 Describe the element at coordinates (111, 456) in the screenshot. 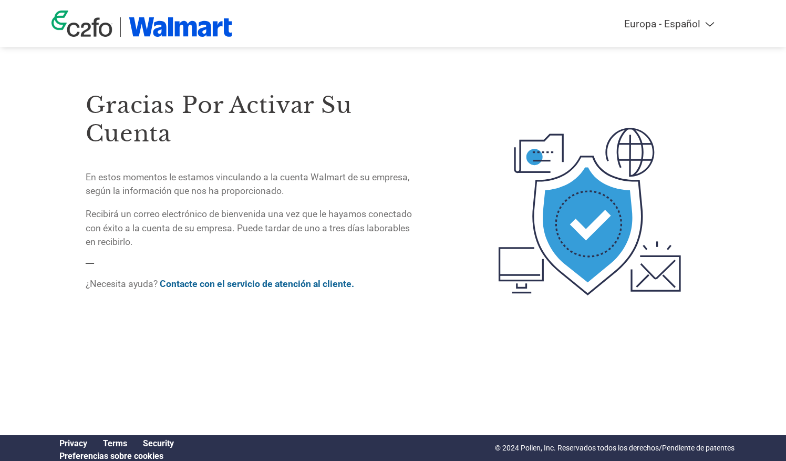

I see `a: Cookie Preferences, opens a dedicated popup modal window` at that location.